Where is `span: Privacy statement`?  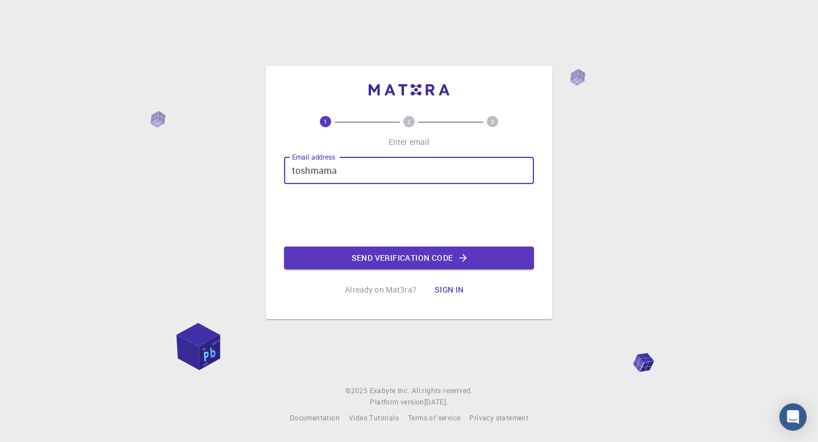 span: Privacy statement is located at coordinates (499, 417).